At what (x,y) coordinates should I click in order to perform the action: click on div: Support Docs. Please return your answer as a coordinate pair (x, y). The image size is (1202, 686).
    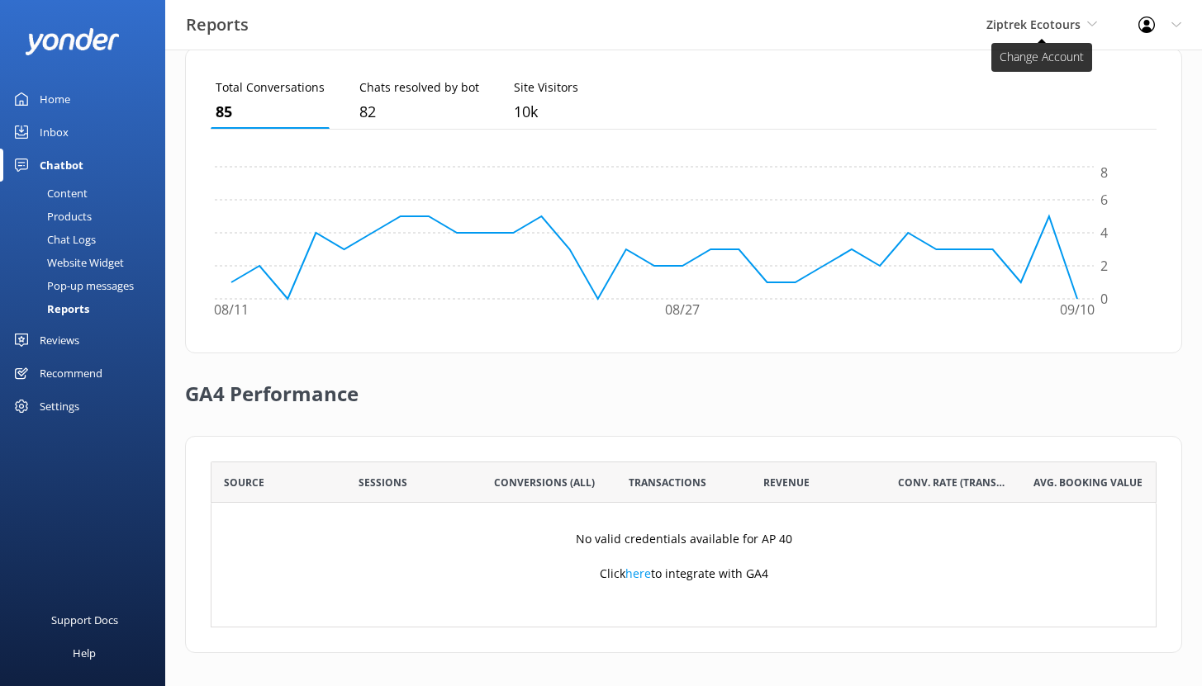
    Looking at the image, I should click on (84, 620).